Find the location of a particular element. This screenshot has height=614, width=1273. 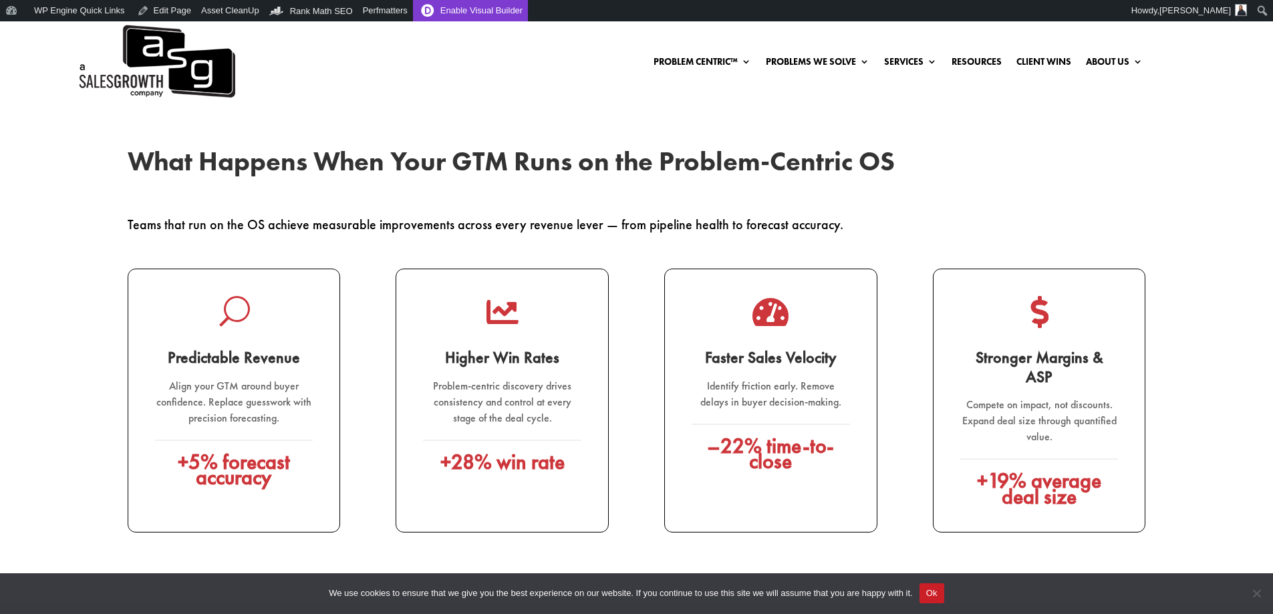

div: v 4.0.25 is located at coordinates (51, 27).